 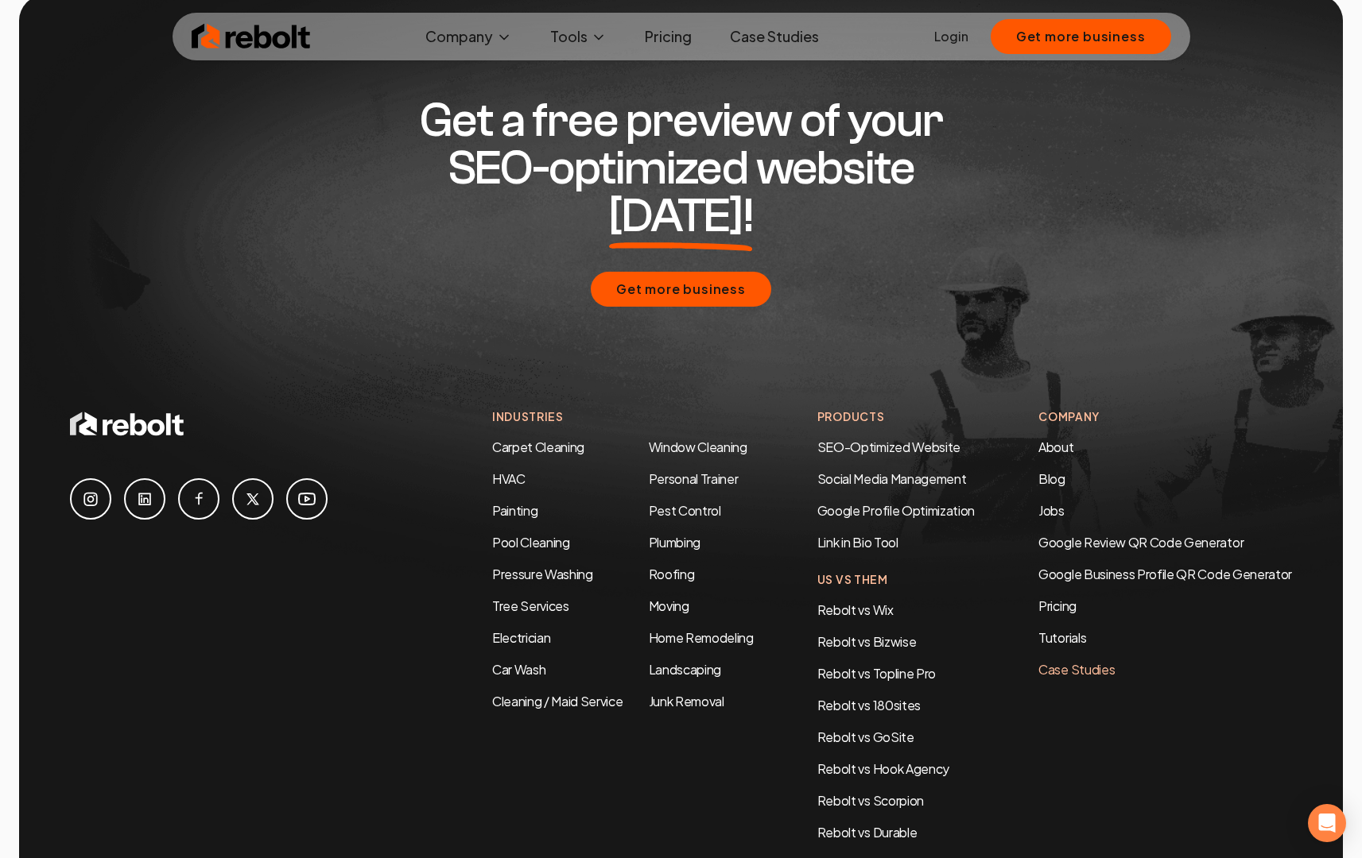 I want to click on a: Electrician, so click(x=521, y=637).